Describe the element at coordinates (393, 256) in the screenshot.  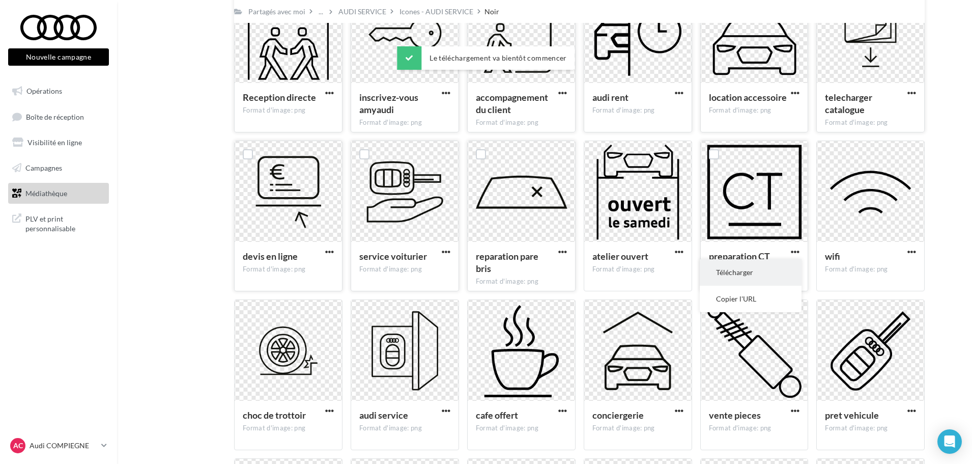
I see `span: service voiturier` at that location.